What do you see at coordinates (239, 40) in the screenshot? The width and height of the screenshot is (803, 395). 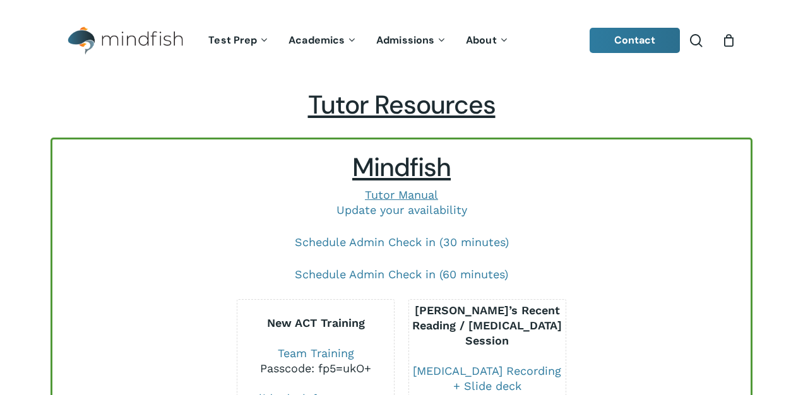 I see `a: Test Prep` at bounding box center [239, 40].